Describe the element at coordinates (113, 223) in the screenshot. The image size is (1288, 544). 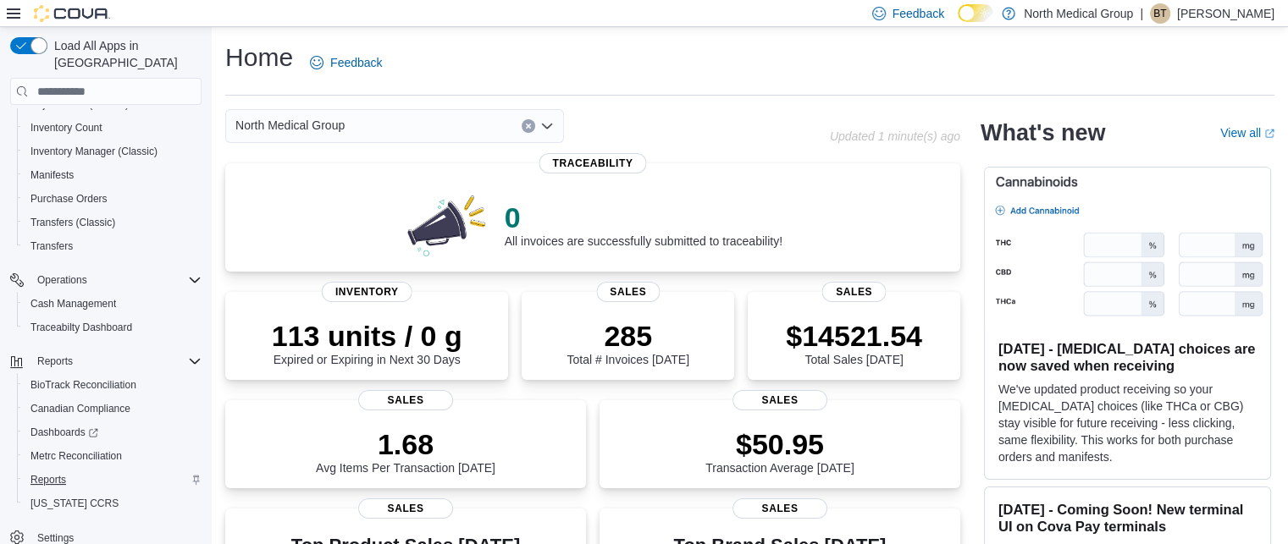
I see `button: Transfers (Classic)` at that location.